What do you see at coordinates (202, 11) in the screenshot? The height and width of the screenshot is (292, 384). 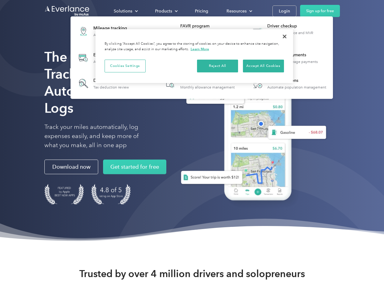 I see `a: Pricing` at bounding box center [202, 11].